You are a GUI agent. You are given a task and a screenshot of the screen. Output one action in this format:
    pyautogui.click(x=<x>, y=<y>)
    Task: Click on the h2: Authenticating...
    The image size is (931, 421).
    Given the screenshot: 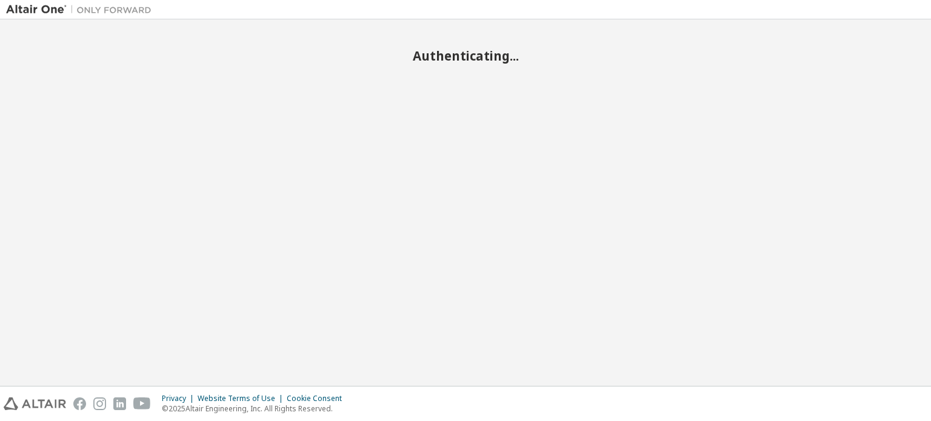 What is the action you would take?
    pyautogui.click(x=466, y=56)
    